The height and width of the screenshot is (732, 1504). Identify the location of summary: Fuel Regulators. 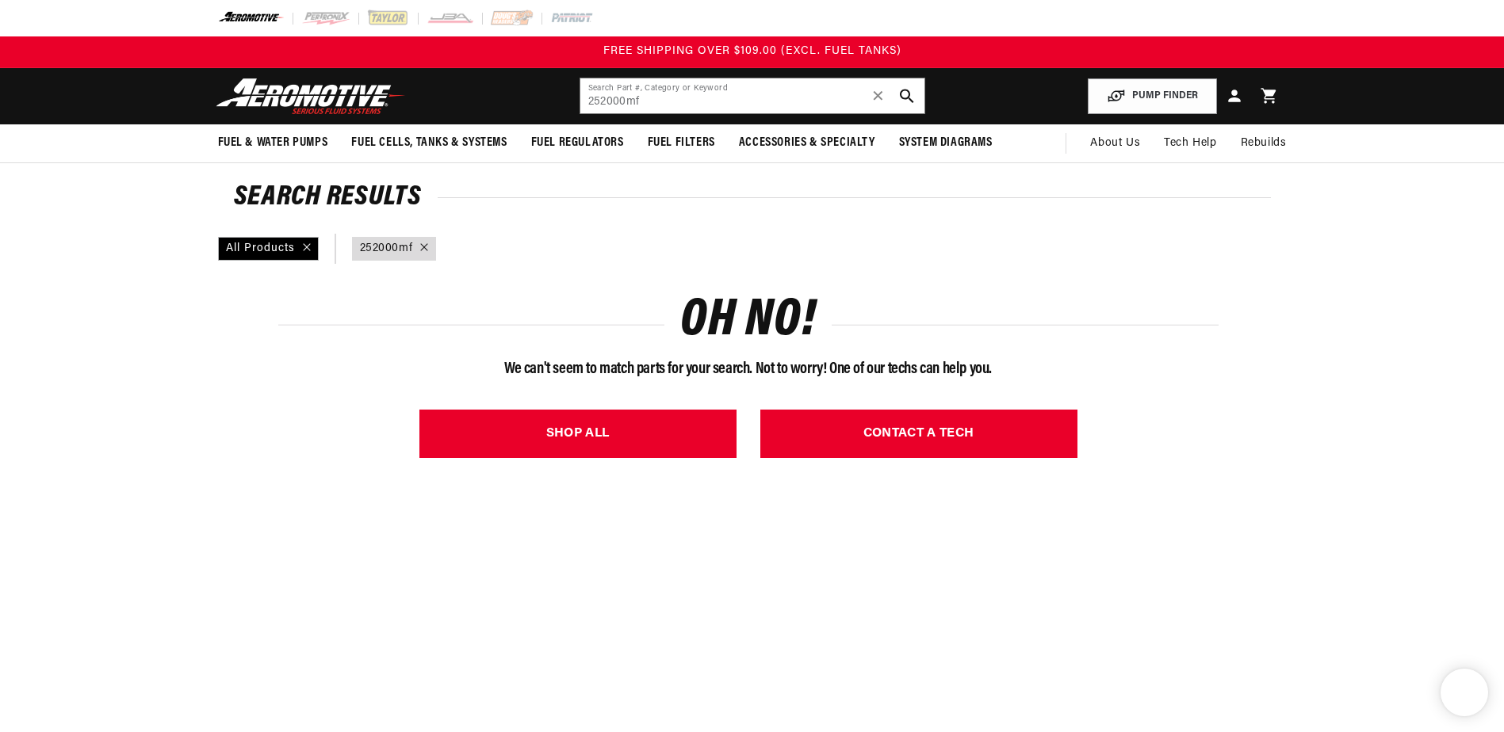
(577, 143).